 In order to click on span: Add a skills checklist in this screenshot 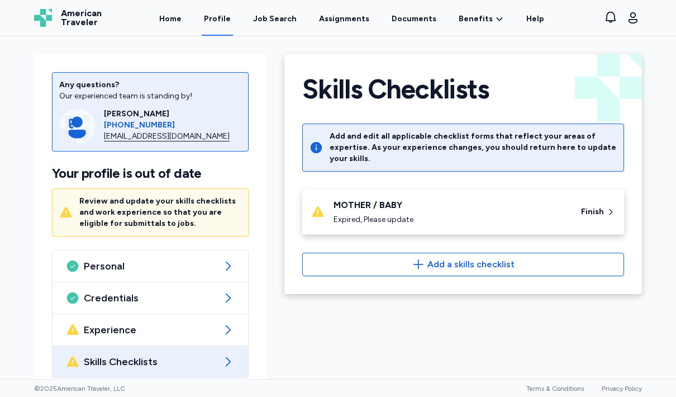, I will do `click(471, 264)`.